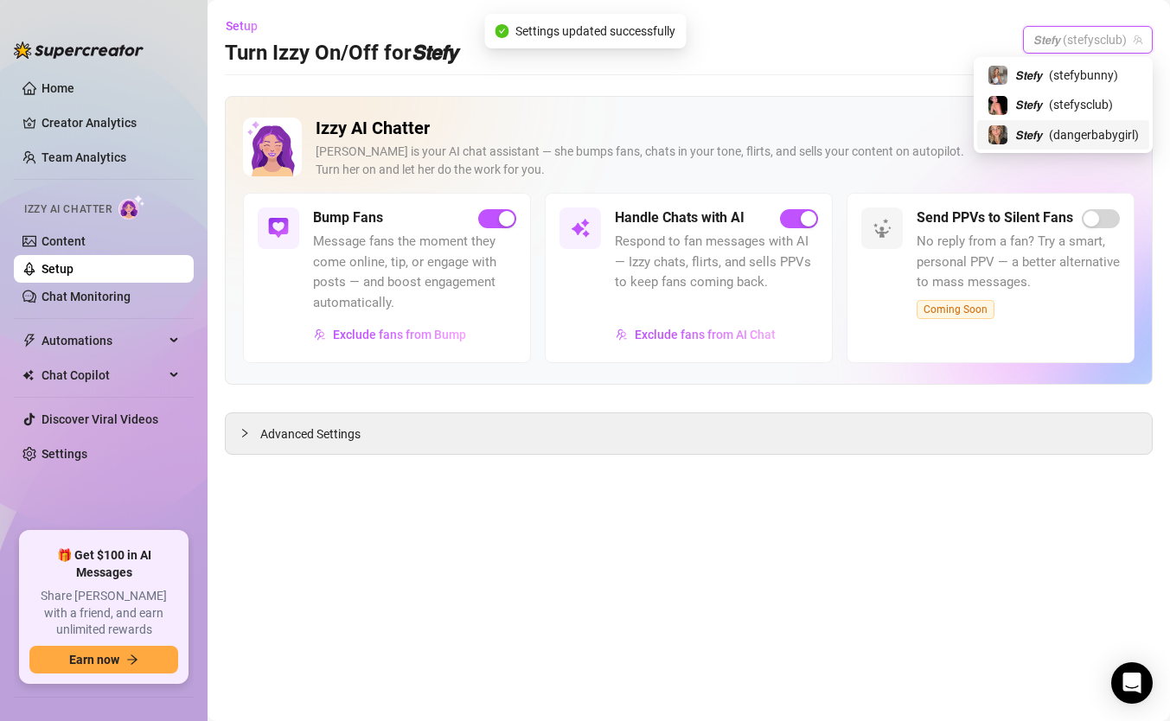  I want to click on div: collapsed, so click(250, 433).